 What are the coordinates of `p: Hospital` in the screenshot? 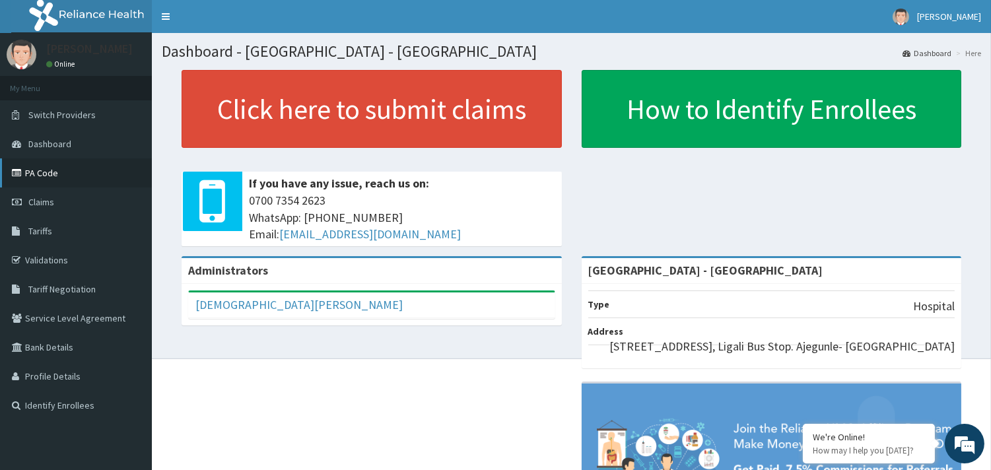 It's located at (934, 306).